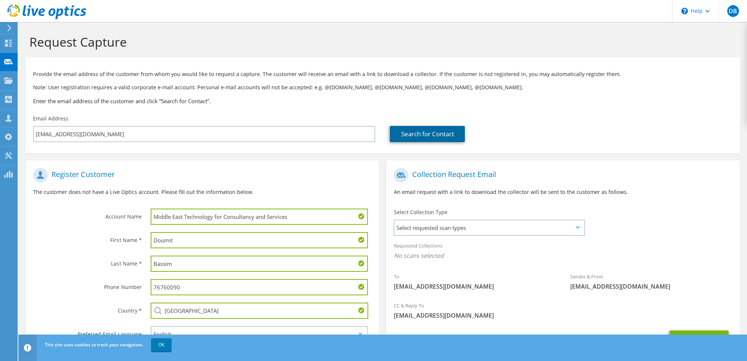 Image resolution: width=747 pixels, height=361 pixels. What do you see at coordinates (382, 101) in the screenshot?
I see `h3: Enter the email address of the customer and click “Search for Contact”.` at bounding box center [382, 101].